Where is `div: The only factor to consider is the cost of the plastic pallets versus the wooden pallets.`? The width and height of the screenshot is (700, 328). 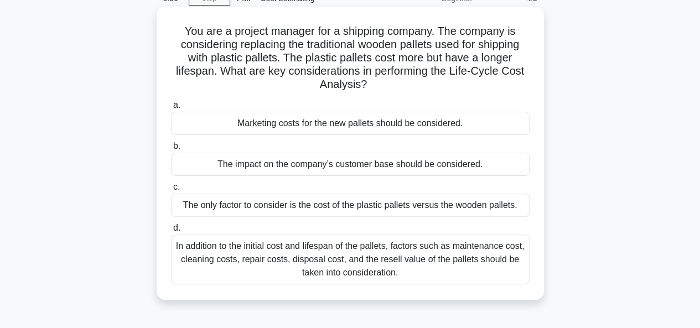
div: The only factor to consider is the cost of the plastic pallets versus the wooden pallets. is located at coordinates (350, 205).